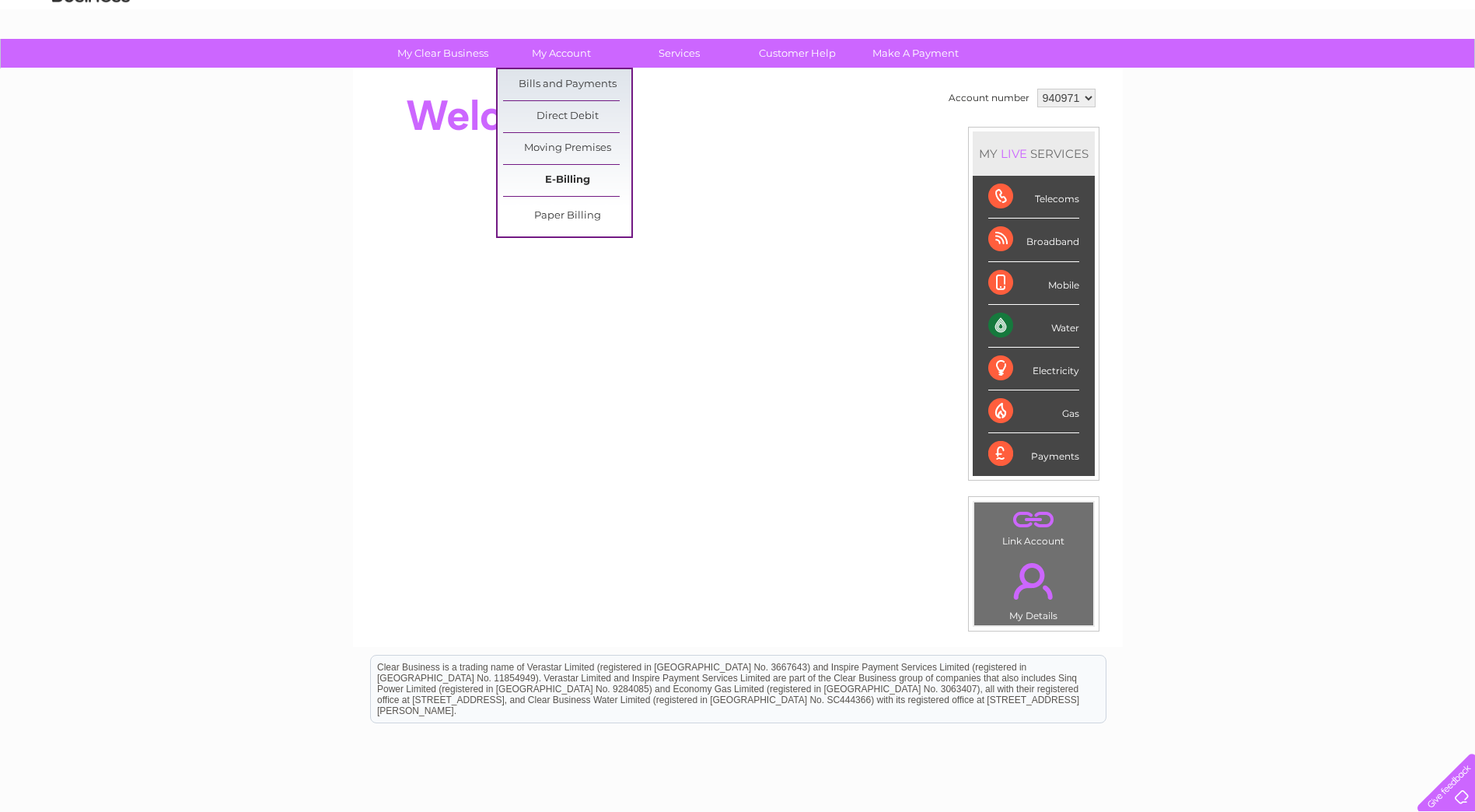 The width and height of the screenshot is (1475, 812). I want to click on a: E-Billing, so click(567, 180).